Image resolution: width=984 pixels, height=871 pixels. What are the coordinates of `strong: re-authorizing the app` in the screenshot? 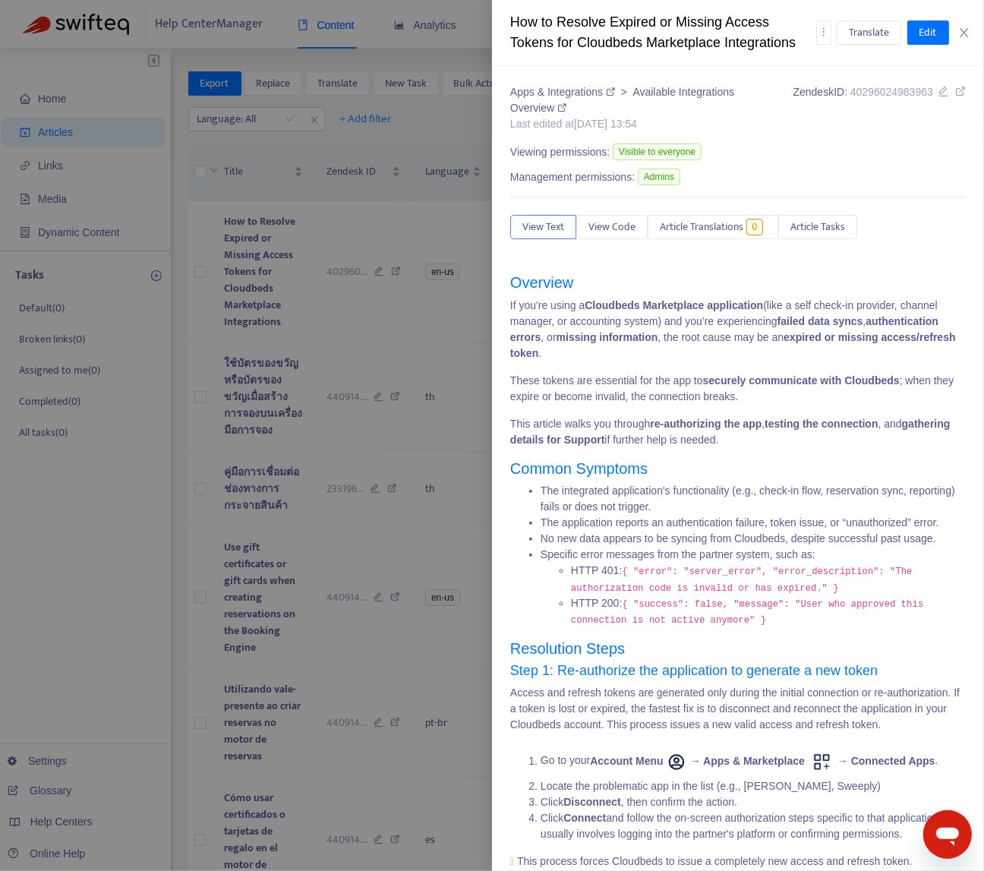 It's located at (705, 424).